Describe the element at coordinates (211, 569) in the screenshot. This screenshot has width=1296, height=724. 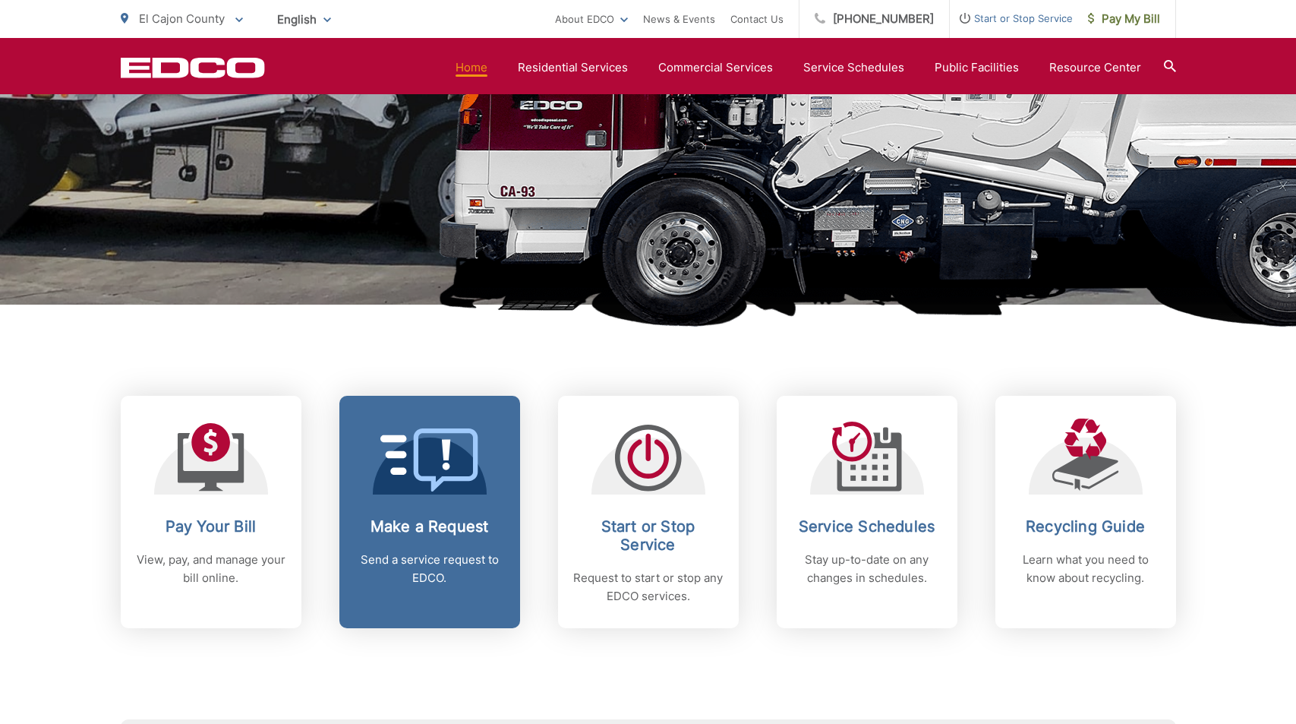
I see `p: View, pay, and manage your bill online.` at that location.